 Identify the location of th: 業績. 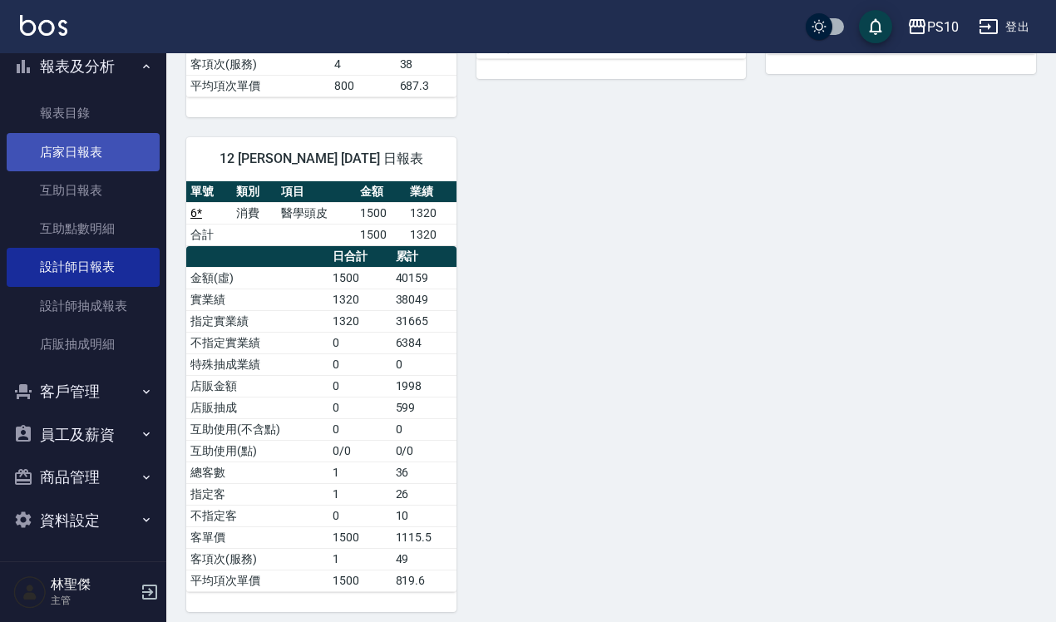
(431, 192).